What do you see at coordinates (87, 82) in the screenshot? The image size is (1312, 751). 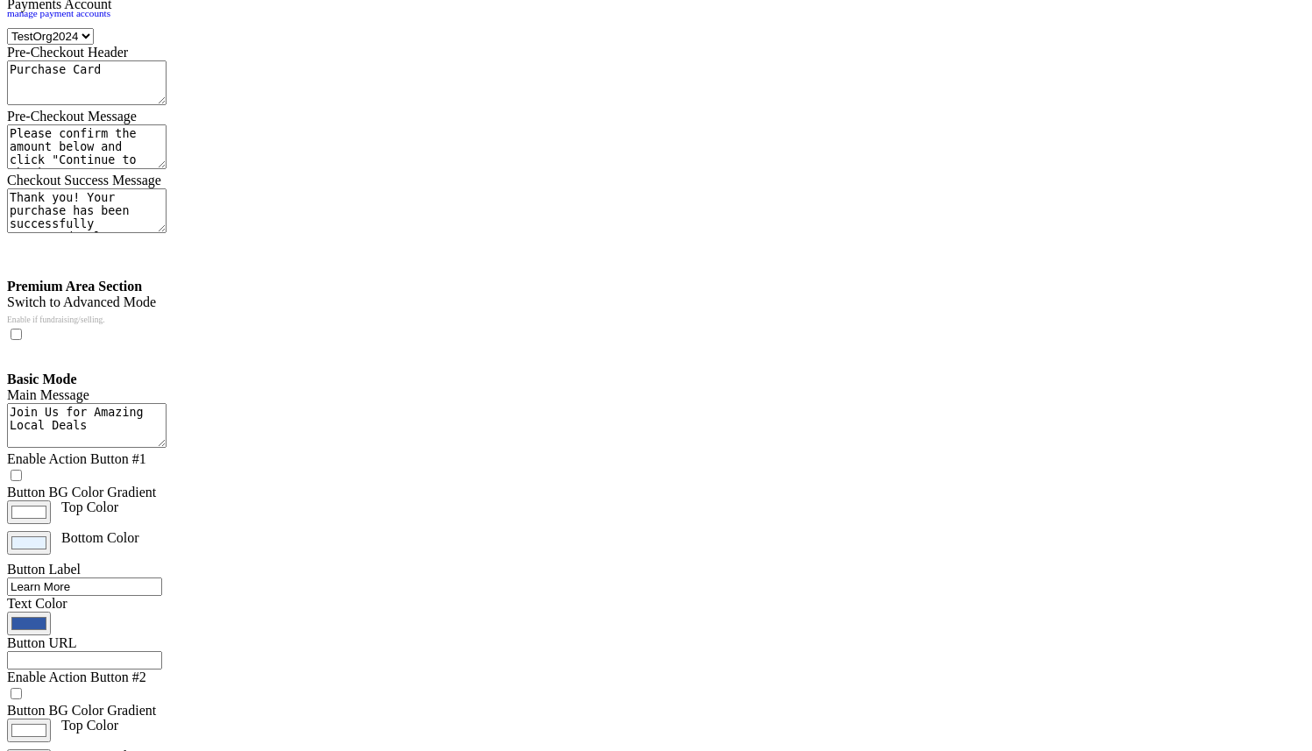 I see `textarea: Purchase Card` at bounding box center [87, 82].